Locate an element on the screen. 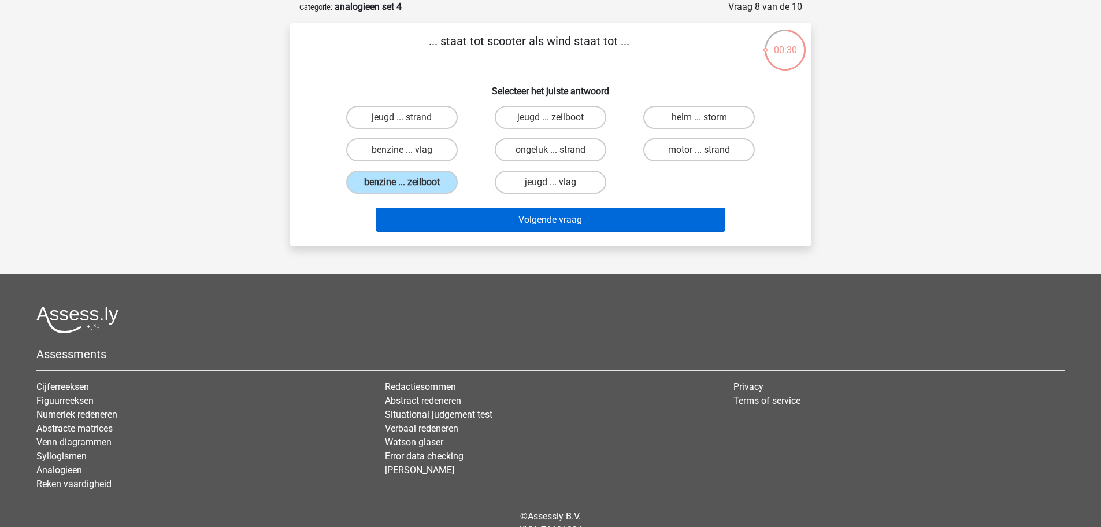 The width and height of the screenshot is (1101, 527). button: Volgende vraag is located at coordinates (550, 220).